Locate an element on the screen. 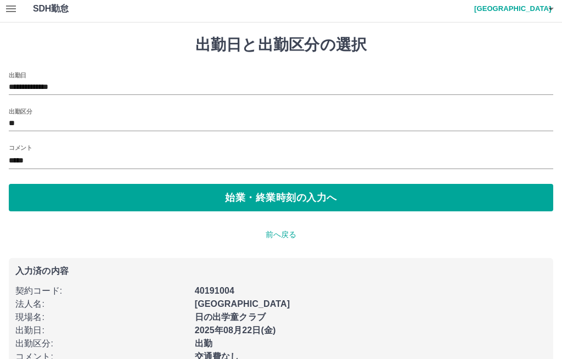 This screenshot has height=359, width=562. label: 出勤日 is located at coordinates (18, 75).